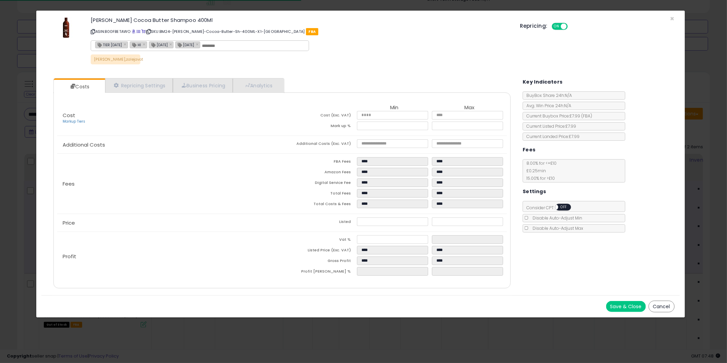  Describe the element at coordinates (469, 108) in the screenshot. I see `th: Max` at that location.